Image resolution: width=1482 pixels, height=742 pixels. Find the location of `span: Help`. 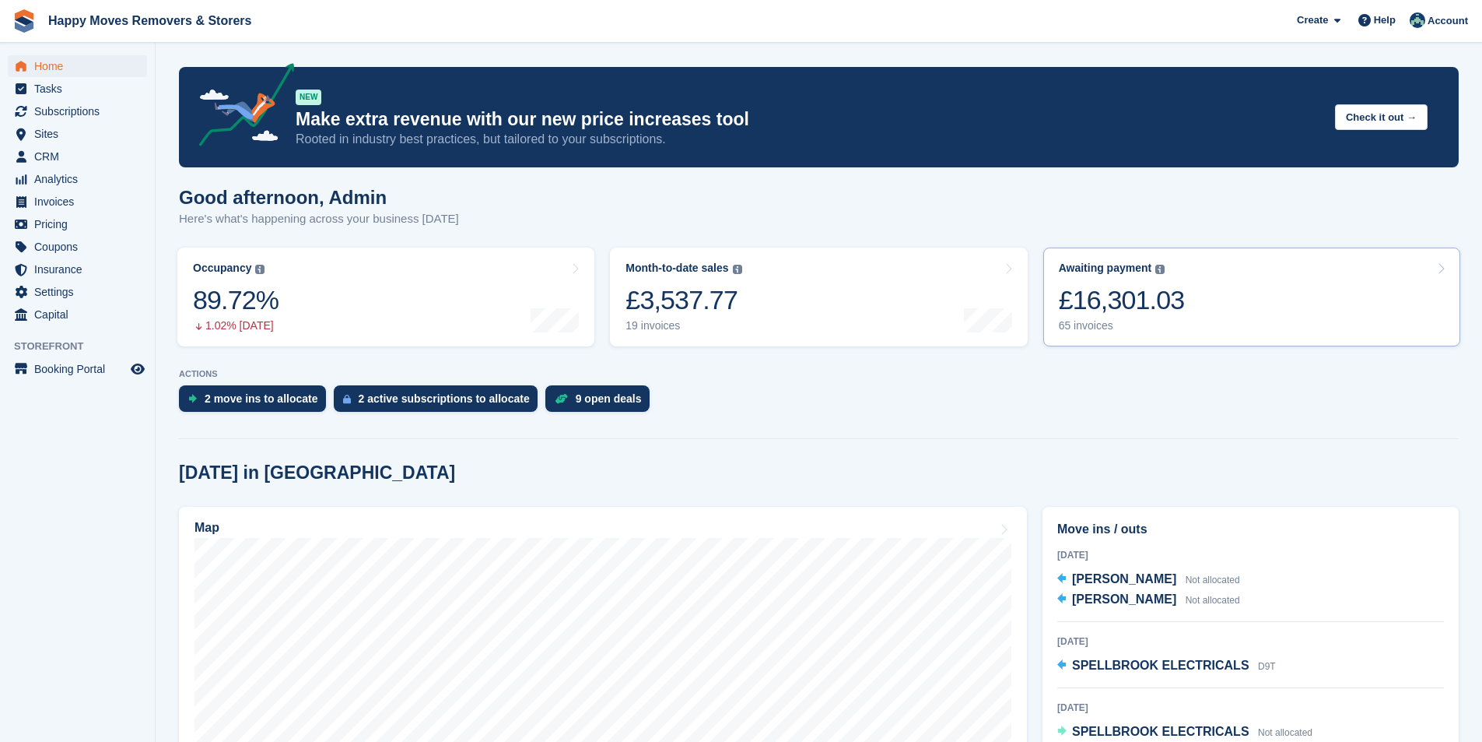

span: Help is located at coordinates (1385, 20).